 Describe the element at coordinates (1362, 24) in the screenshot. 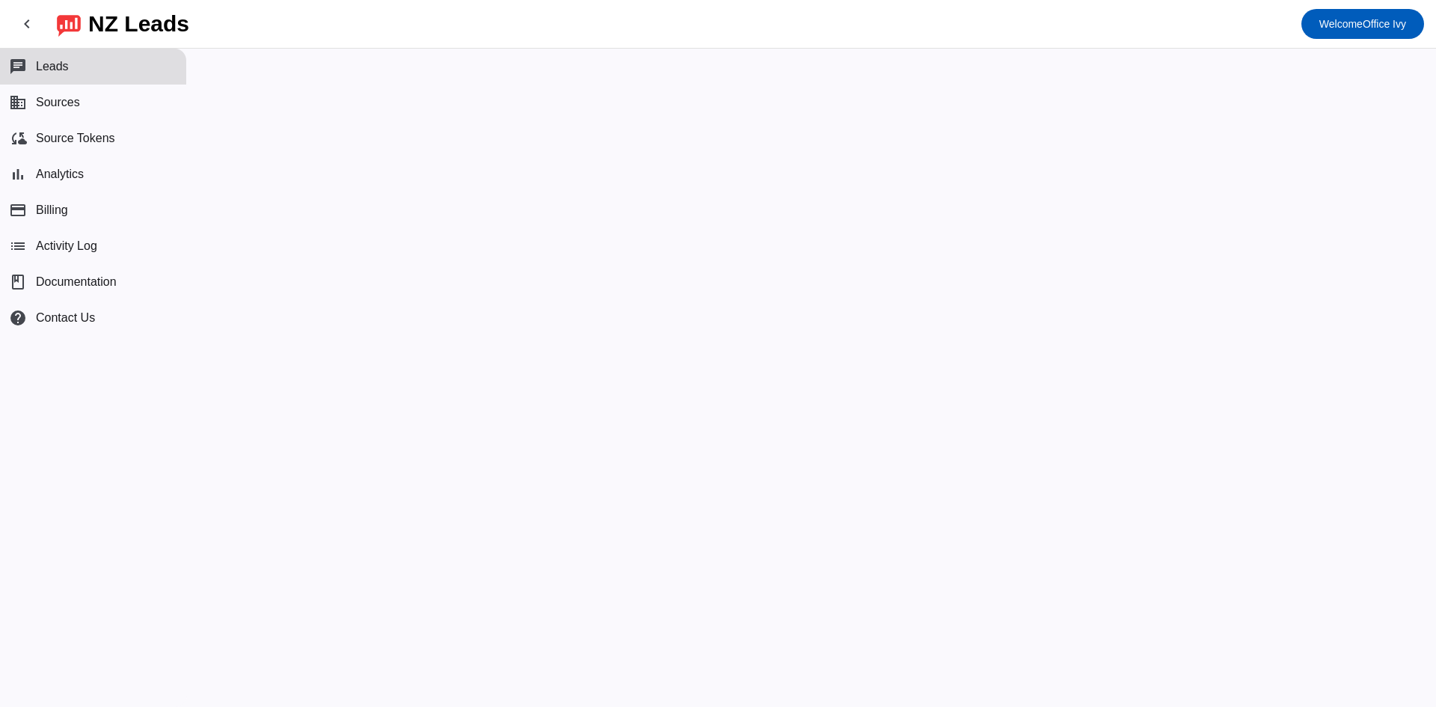

I see `button: WelcomeOffice Ivy` at that location.